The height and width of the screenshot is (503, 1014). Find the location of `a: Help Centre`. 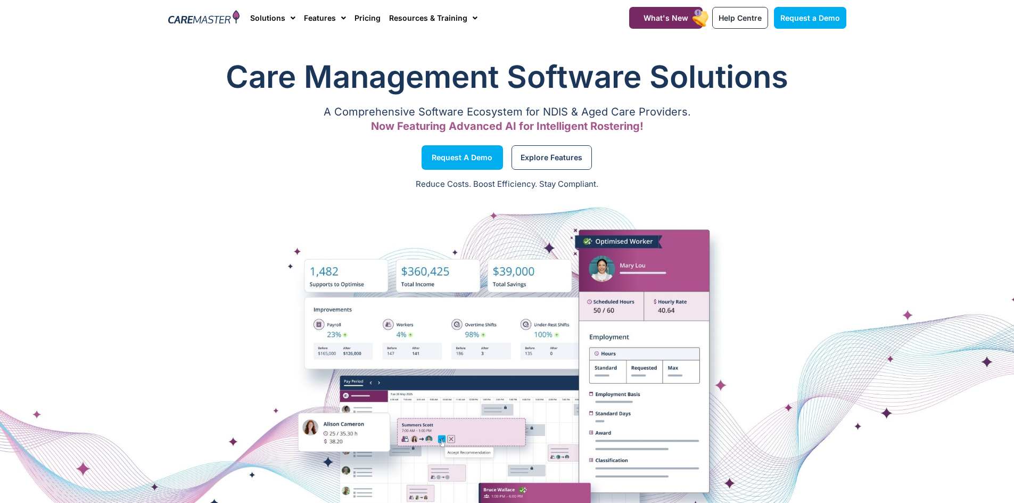

a: Help Centre is located at coordinates (740, 18).